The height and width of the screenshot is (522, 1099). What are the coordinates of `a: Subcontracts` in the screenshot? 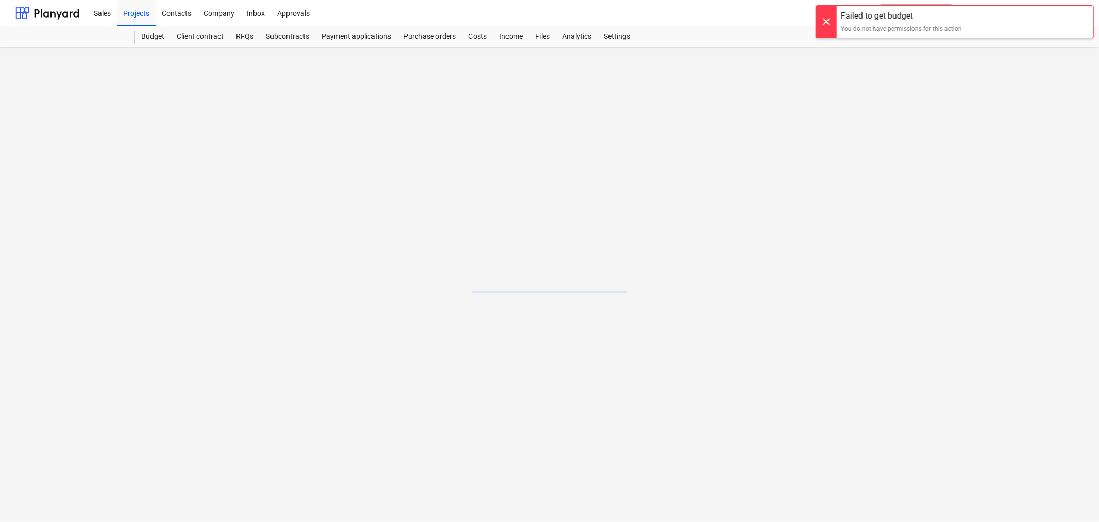 It's located at (288, 37).